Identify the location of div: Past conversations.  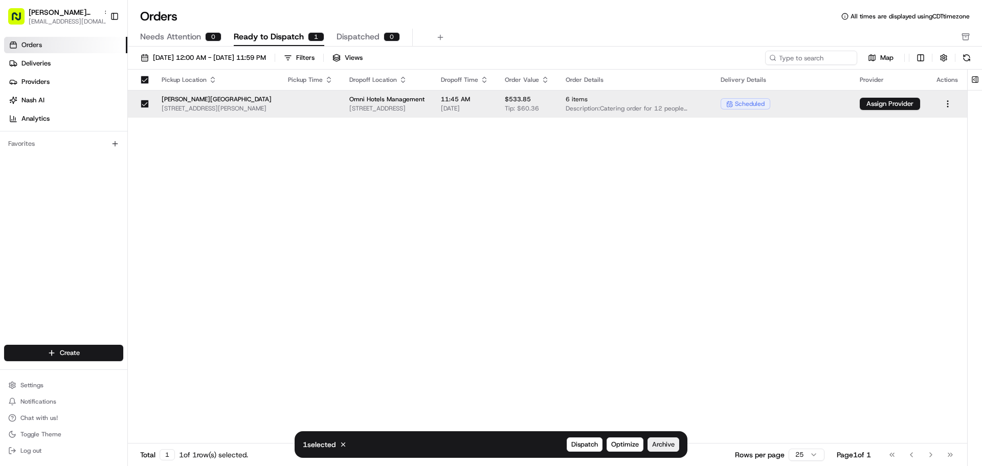
(38, 137).